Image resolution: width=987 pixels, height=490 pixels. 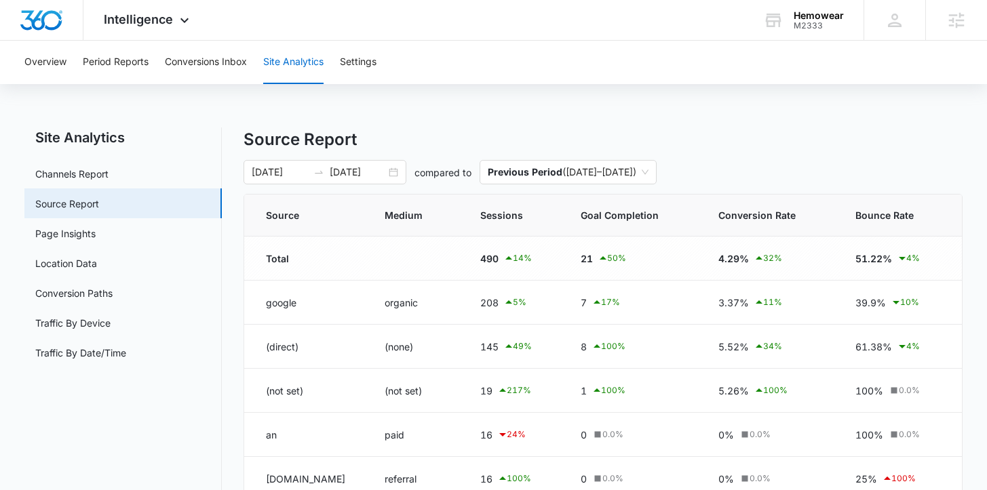 I want to click on a: Source Report, so click(x=67, y=203).